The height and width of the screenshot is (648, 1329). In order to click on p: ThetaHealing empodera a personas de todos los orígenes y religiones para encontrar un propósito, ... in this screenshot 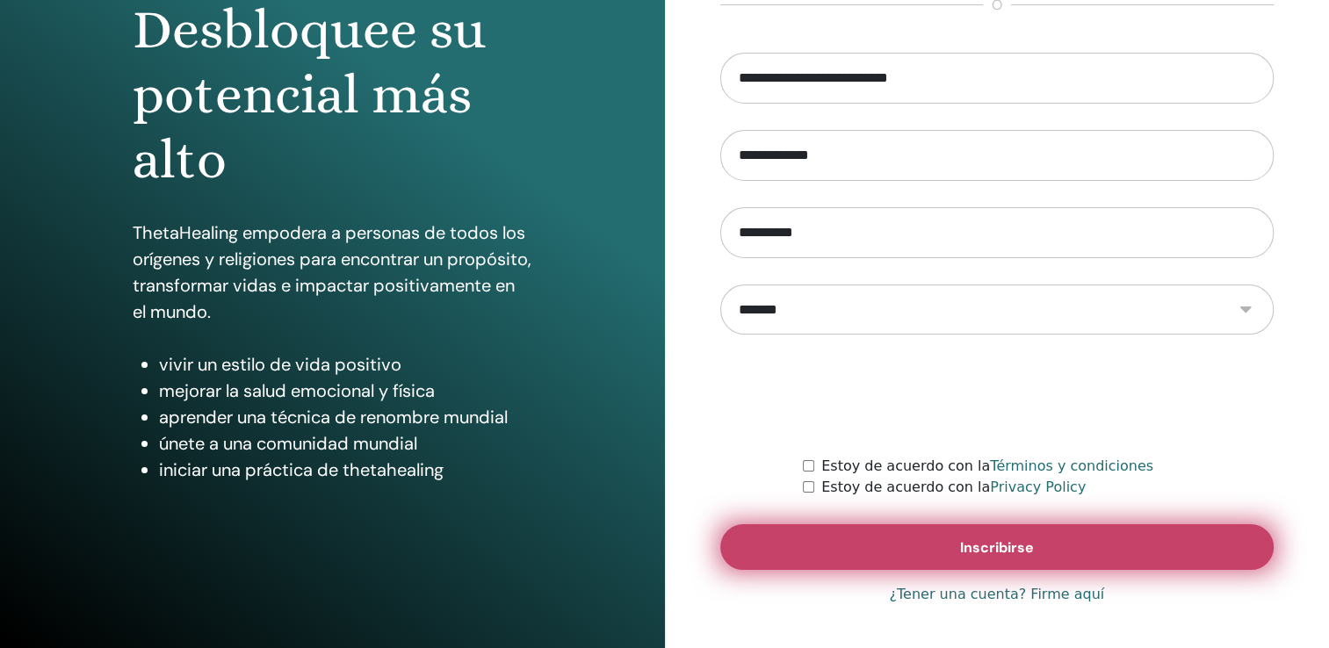, I will do `click(332, 272)`.